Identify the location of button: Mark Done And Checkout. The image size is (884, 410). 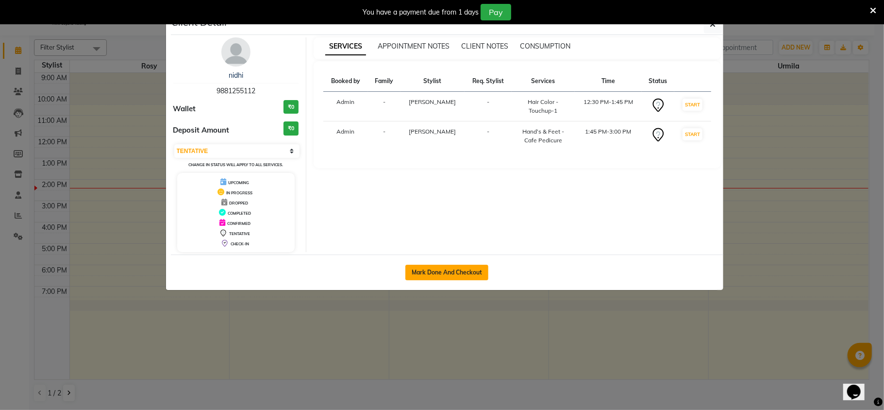
(447, 272).